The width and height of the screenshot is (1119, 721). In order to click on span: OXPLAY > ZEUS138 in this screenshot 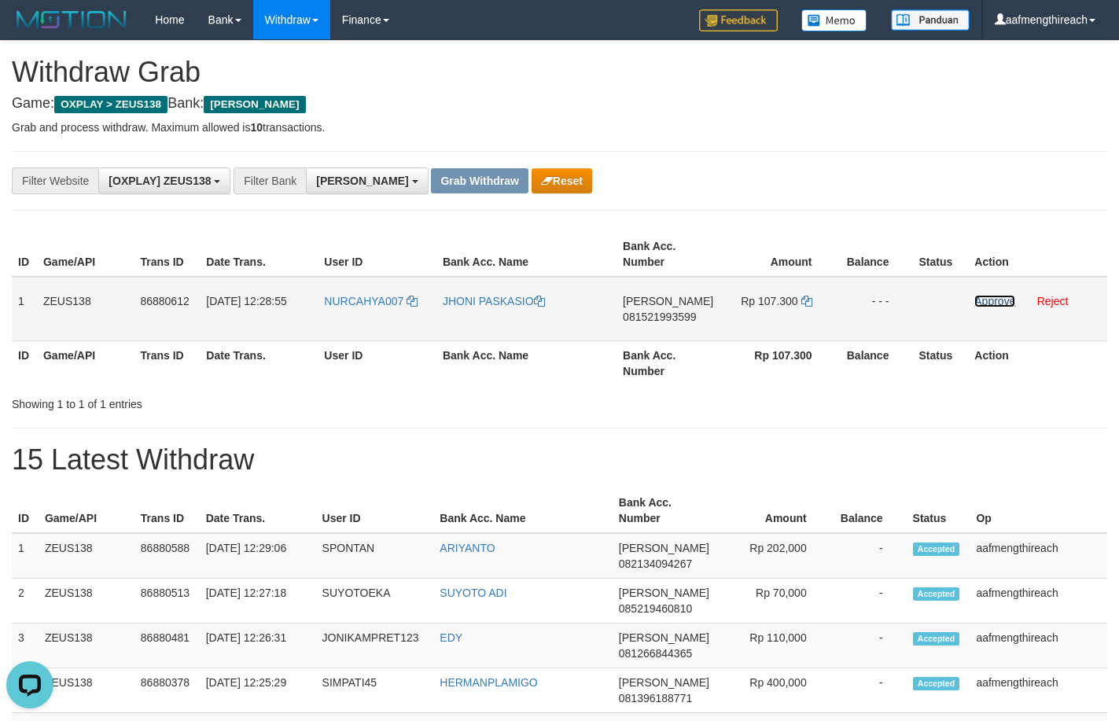, I will do `click(111, 105)`.